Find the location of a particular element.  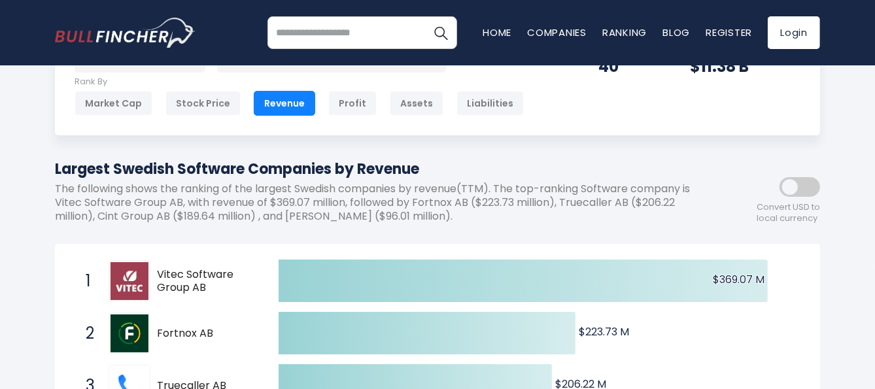

img: bullfincher logo is located at coordinates (125, 33).